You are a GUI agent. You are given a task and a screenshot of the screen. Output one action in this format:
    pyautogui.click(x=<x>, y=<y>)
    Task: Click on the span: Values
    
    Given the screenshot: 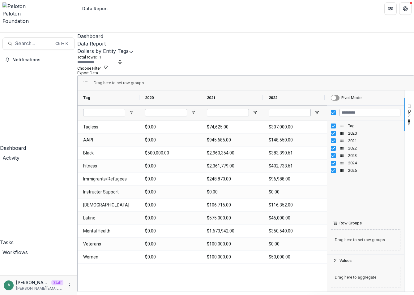 What is the action you would take?
    pyautogui.click(x=346, y=260)
    